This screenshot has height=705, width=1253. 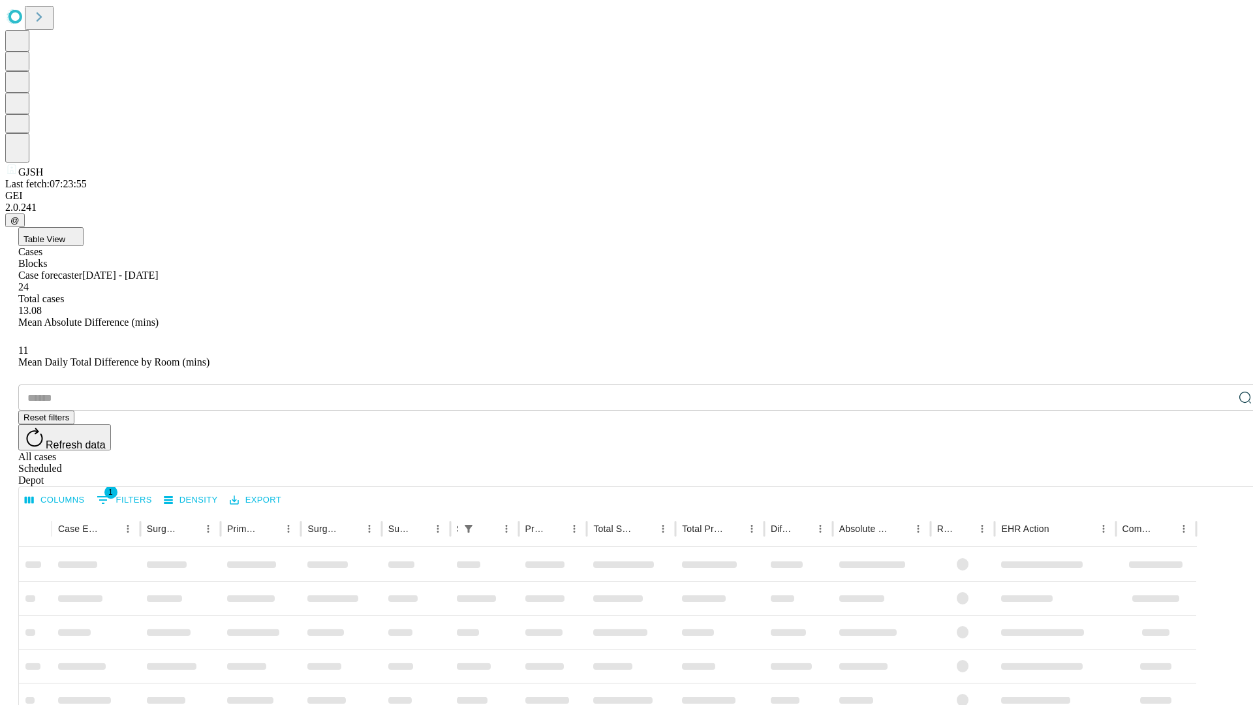 I want to click on span: 24, so click(x=24, y=287).